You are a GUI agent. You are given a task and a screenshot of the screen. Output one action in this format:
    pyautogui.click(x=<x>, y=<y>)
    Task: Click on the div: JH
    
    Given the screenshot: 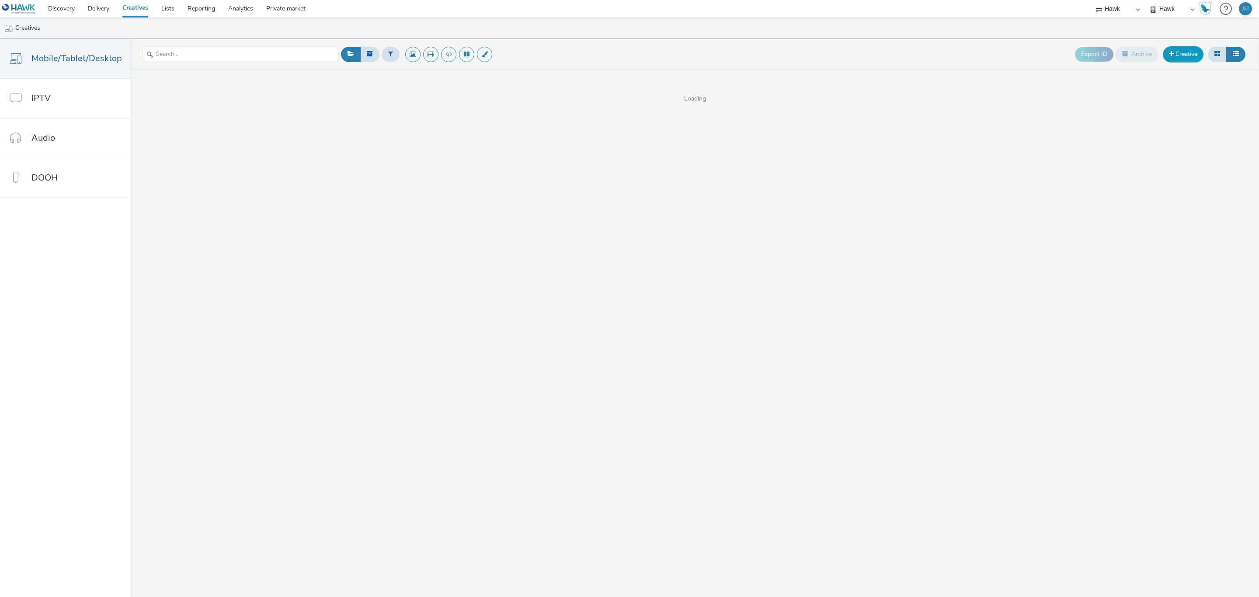 What is the action you would take?
    pyautogui.click(x=1246, y=9)
    